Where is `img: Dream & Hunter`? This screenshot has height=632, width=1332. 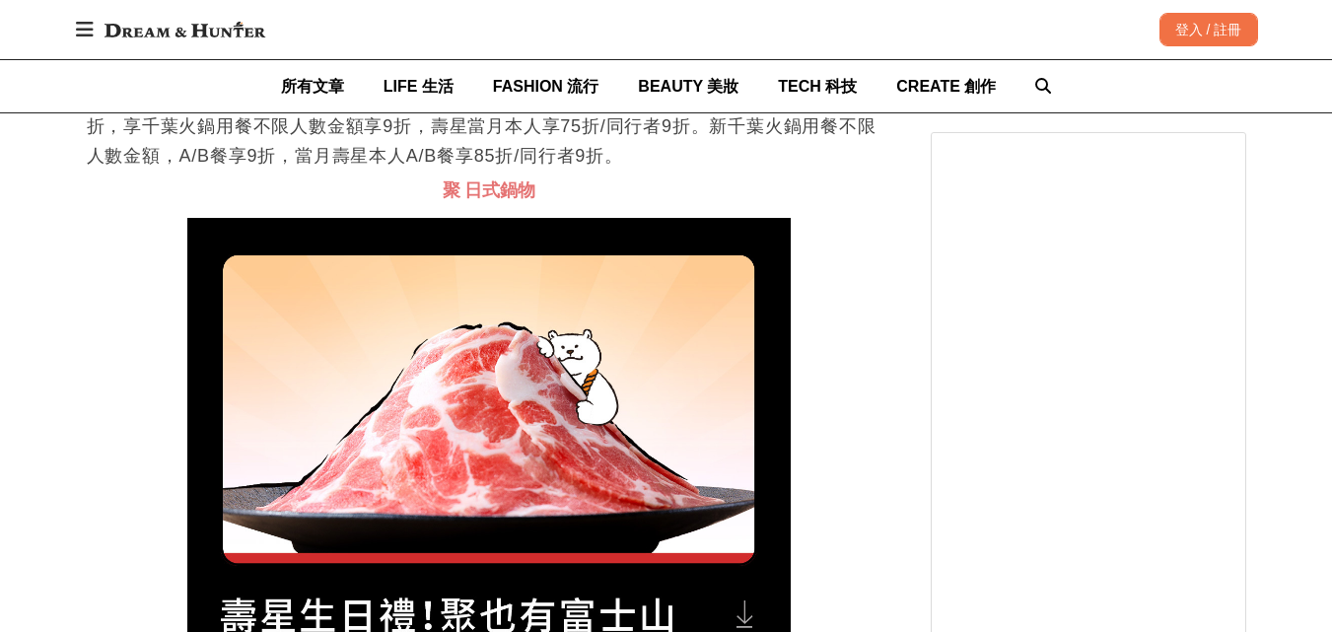 img: Dream & Hunter is located at coordinates (184, 30).